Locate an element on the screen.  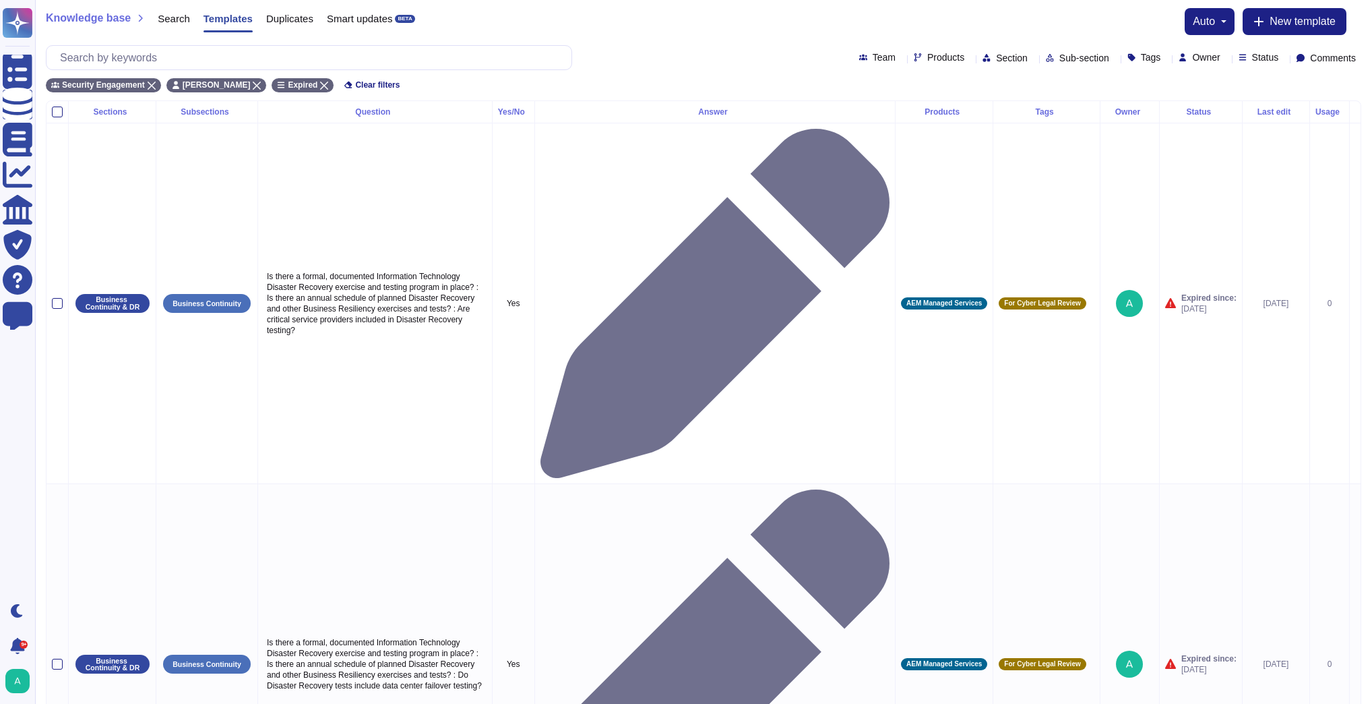
span: Clear filters is located at coordinates (377, 85).